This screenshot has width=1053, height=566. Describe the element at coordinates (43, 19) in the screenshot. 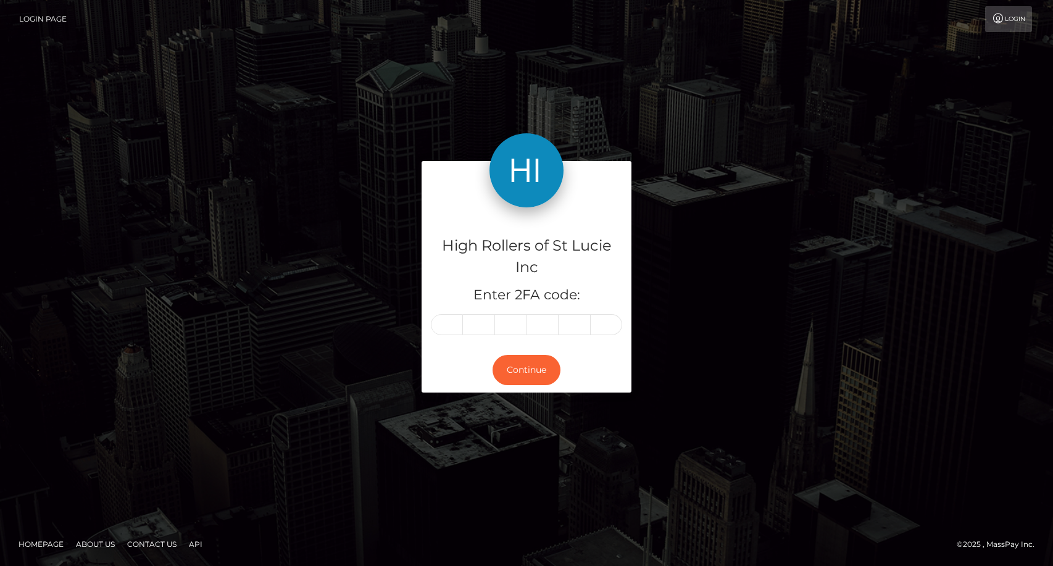

I see `a: Login Page` at that location.